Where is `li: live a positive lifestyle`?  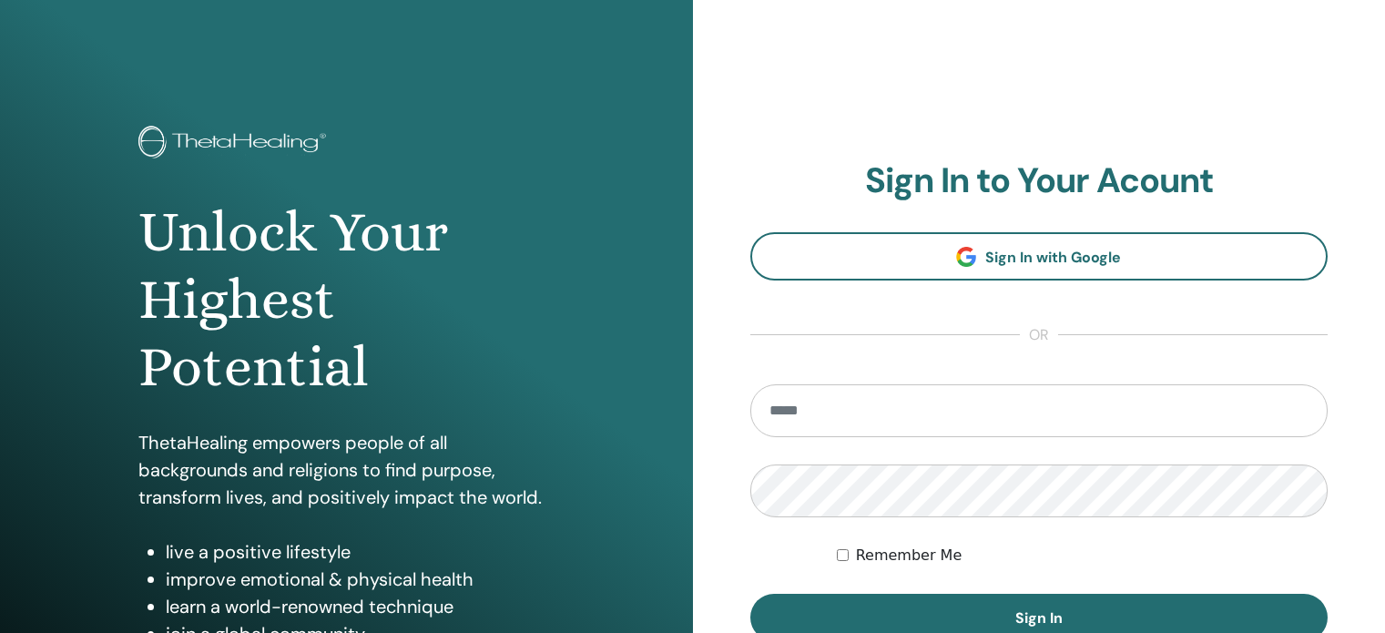
li: live a positive lifestyle is located at coordinates (360, 552).